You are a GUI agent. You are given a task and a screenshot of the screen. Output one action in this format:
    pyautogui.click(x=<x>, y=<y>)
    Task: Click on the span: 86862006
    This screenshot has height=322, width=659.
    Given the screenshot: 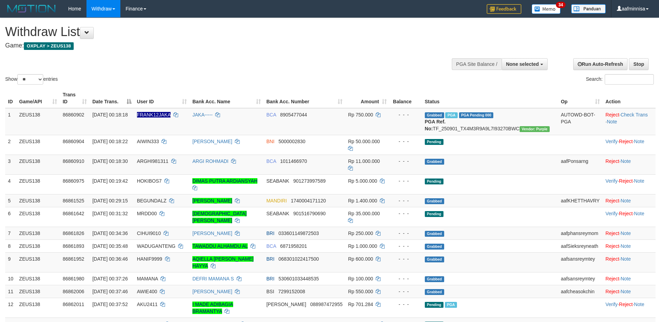 What is the action you would take?
    pyautogui.click(x=73, y=291)
    